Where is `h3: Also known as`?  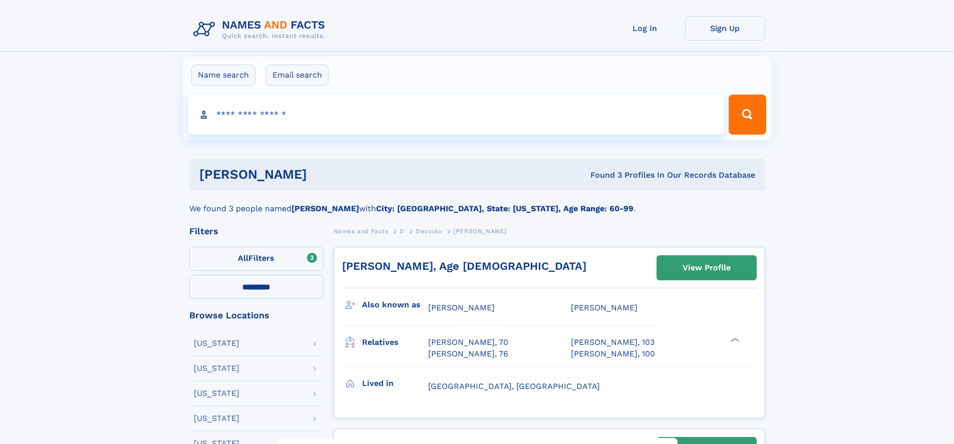
h3: Also known as is located at coordinates (395, 305).